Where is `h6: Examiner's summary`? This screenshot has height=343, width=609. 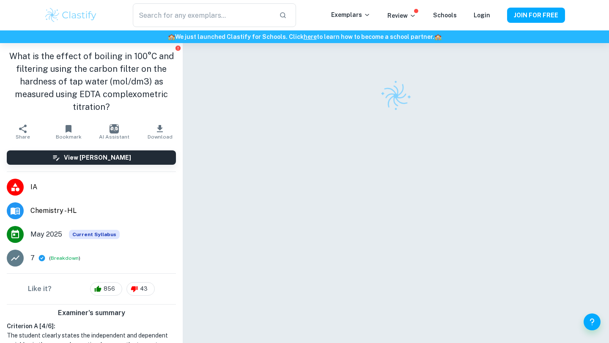 h6: Examiner's summary is located at coordinates (91, 313).